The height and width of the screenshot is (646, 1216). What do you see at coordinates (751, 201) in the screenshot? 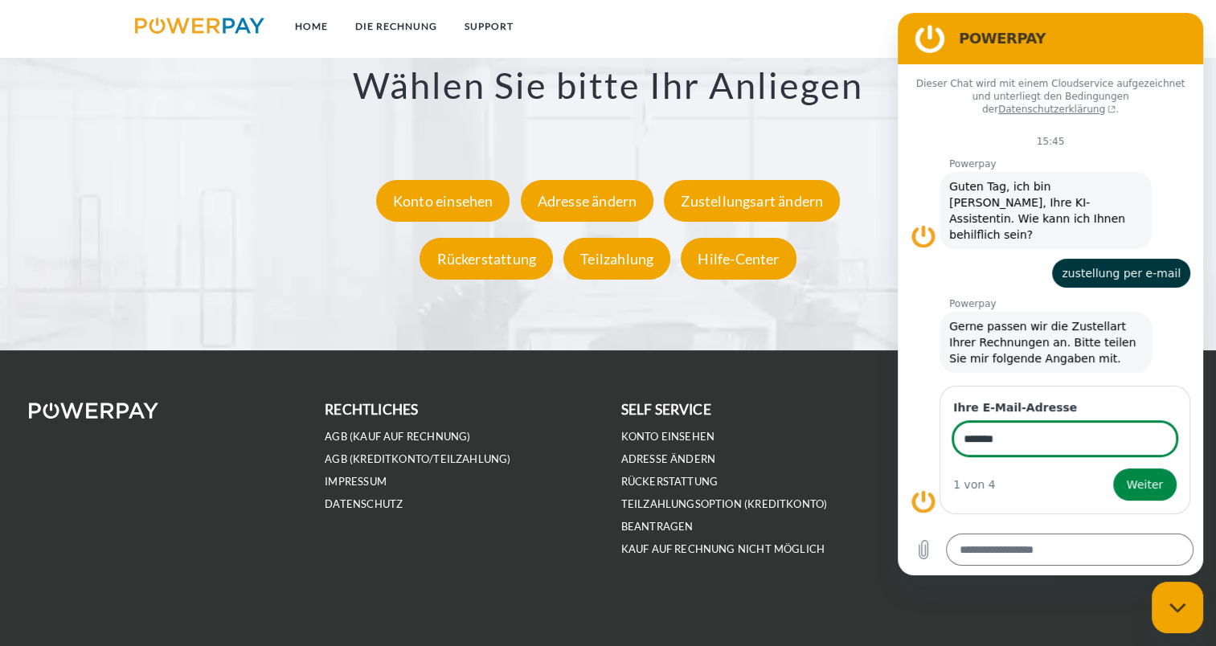
I see `div: Zustellungsart ändern` at bounding box center [751, 201].